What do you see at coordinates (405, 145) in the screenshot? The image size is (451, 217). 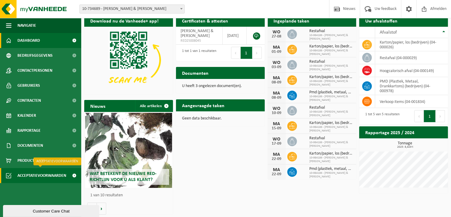 I see `h3: Tonnage` at bounding box center [405, 145].